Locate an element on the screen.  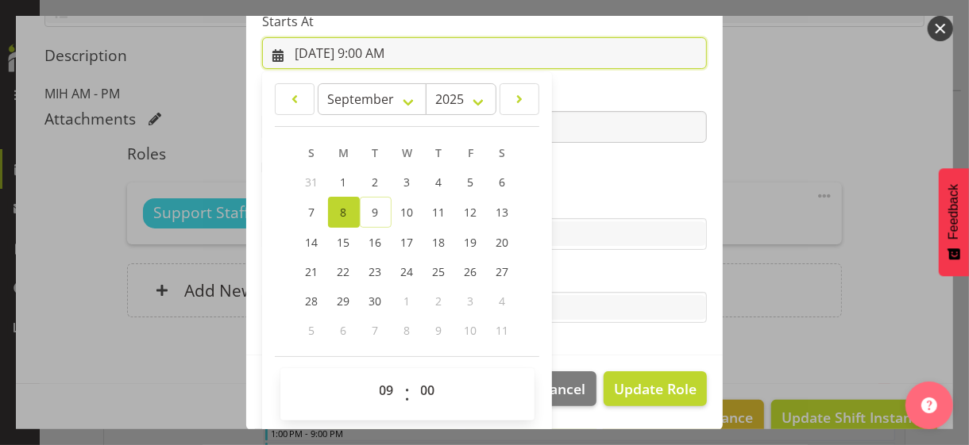
a: 10 is located at coordinates (407, 212).